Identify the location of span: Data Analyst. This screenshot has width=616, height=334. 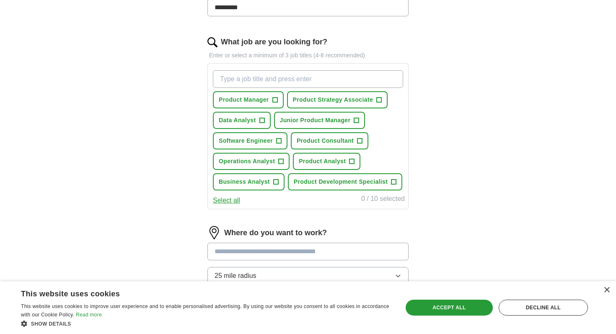
(237, 120).